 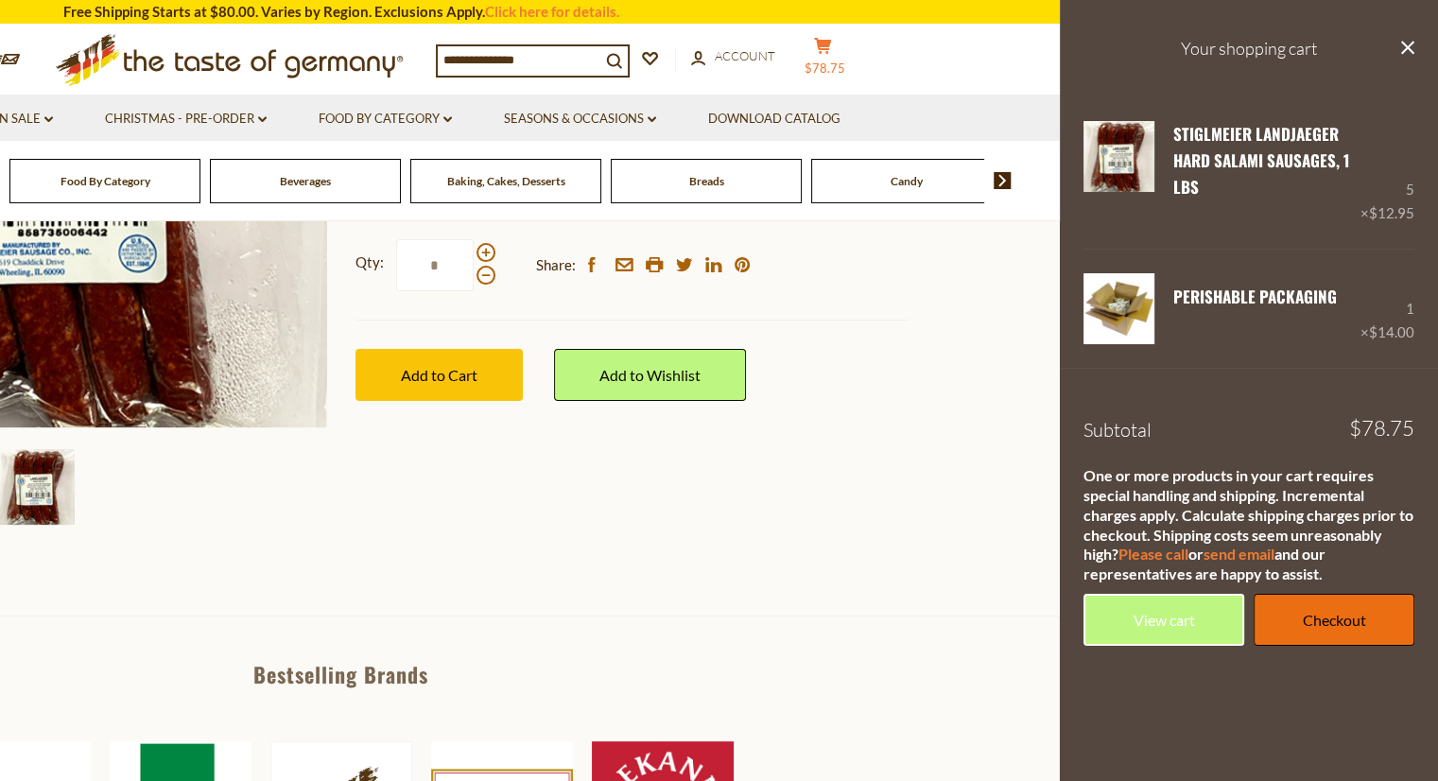 I want to click on a: Breads, so click(x=706, y=181).